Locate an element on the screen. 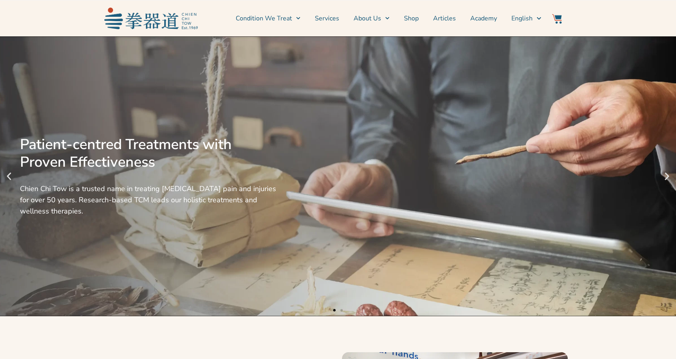 This screenshot has width=676, height=359. nav: Menu is located at coordinates (372, 18).